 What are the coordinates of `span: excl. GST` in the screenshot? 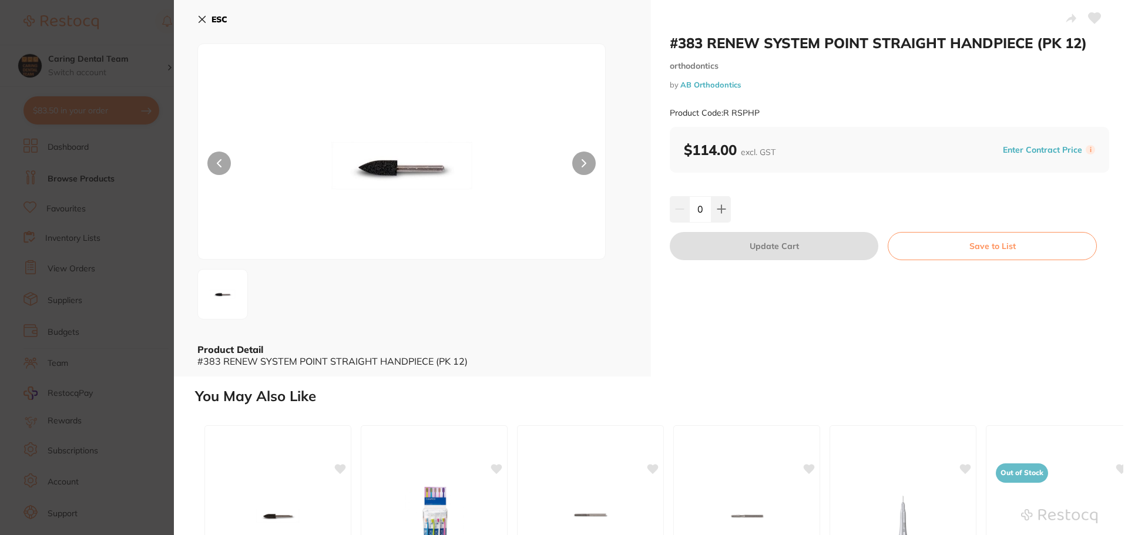 It's located at (758, 152).